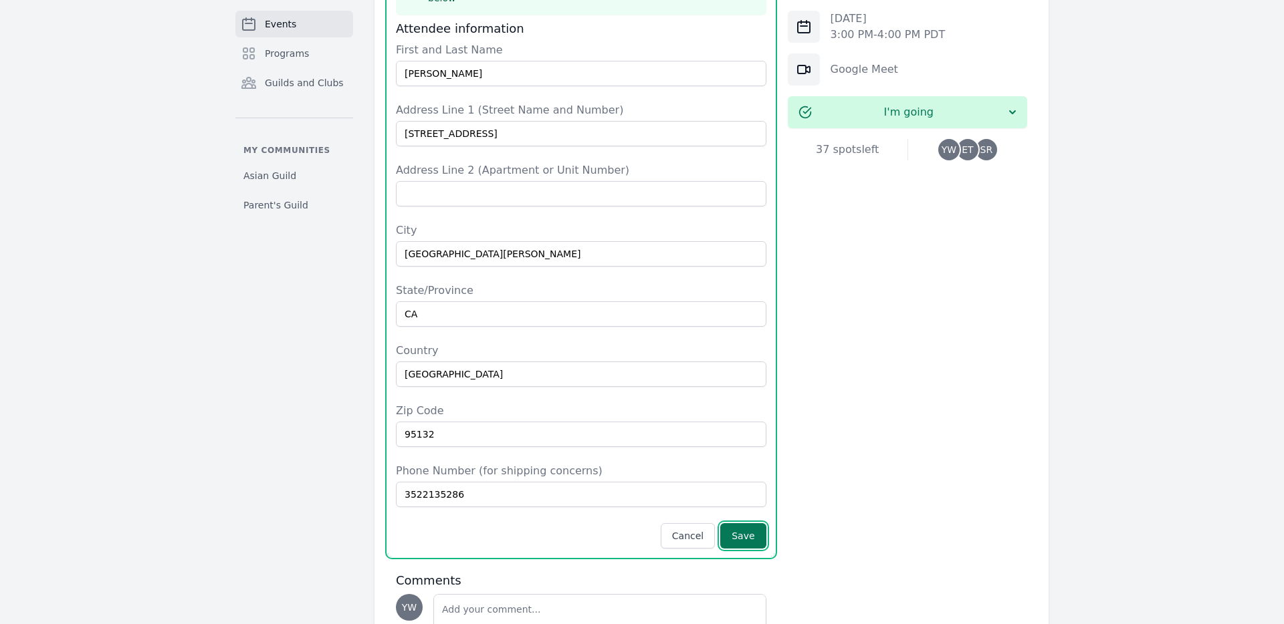 The width and height of the screenshot is (1284, 624). What do you see at coordinates (581, 170) in the screenshot?
I see `label: Address Line 2 (Apartment or Unit Number)` at bounding box center [581, 170].